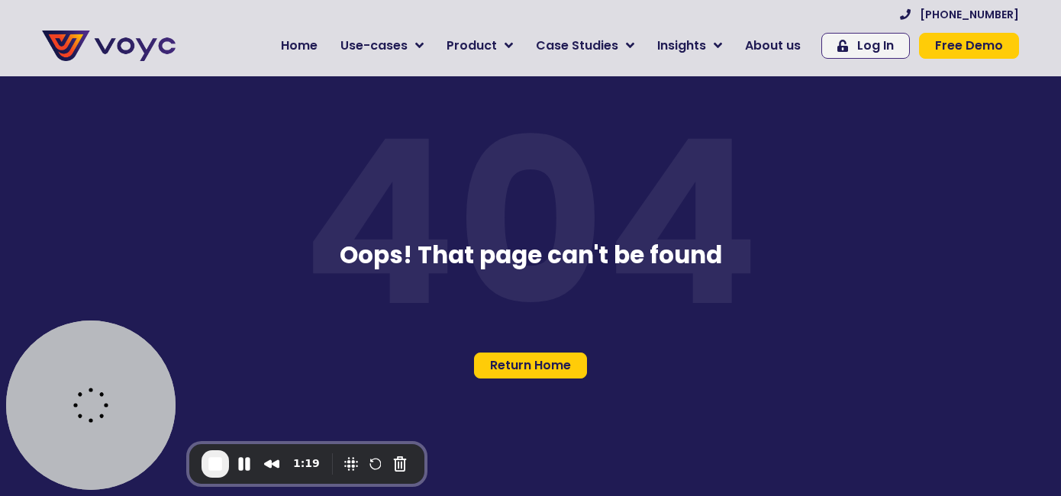 The image size is (1061, 496). Describe the element at coordinates (374, 46) in the screenshot. I see `span: Use-cases` at that location.